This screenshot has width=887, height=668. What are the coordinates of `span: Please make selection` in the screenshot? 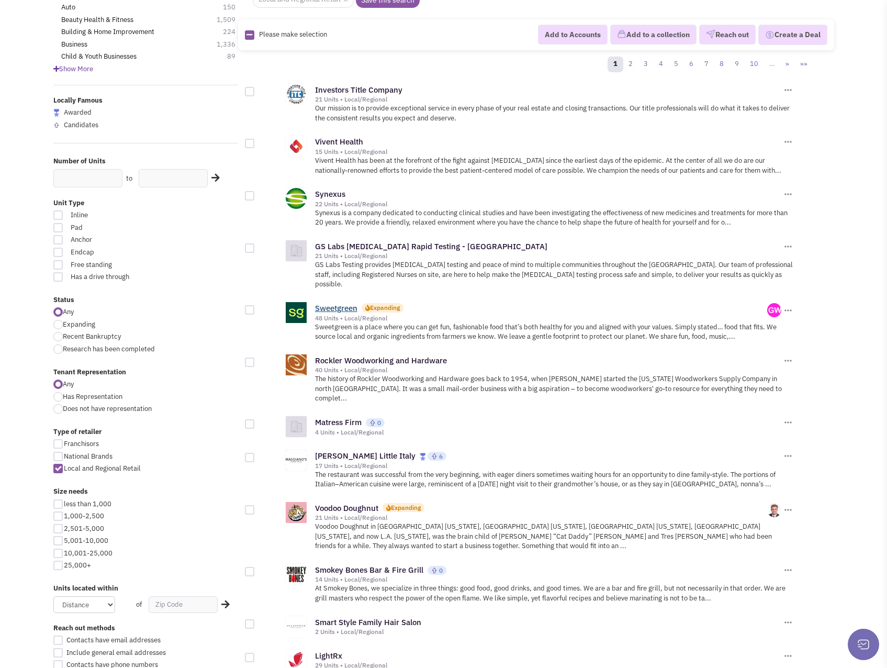 It's located at (293, 34).